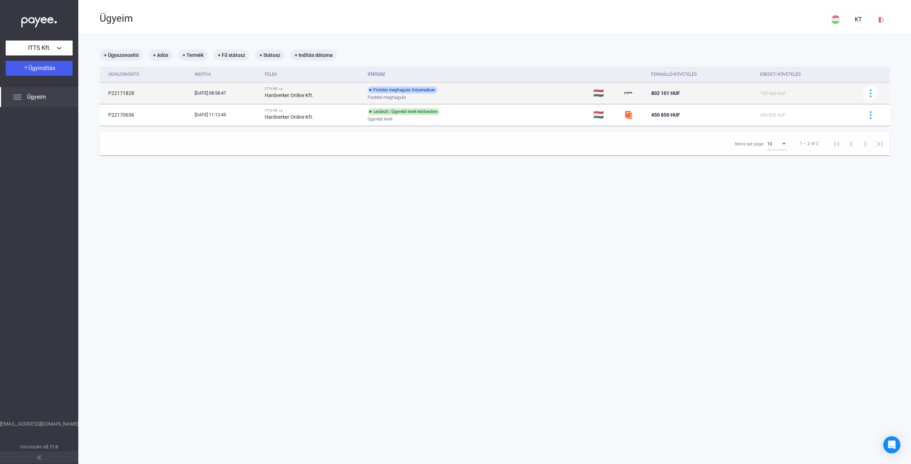  What do you see at coordinates (39, 20) in the screenshot?
I see `img: white-payee-white-dot.svg` at bounding box center [39, 20].